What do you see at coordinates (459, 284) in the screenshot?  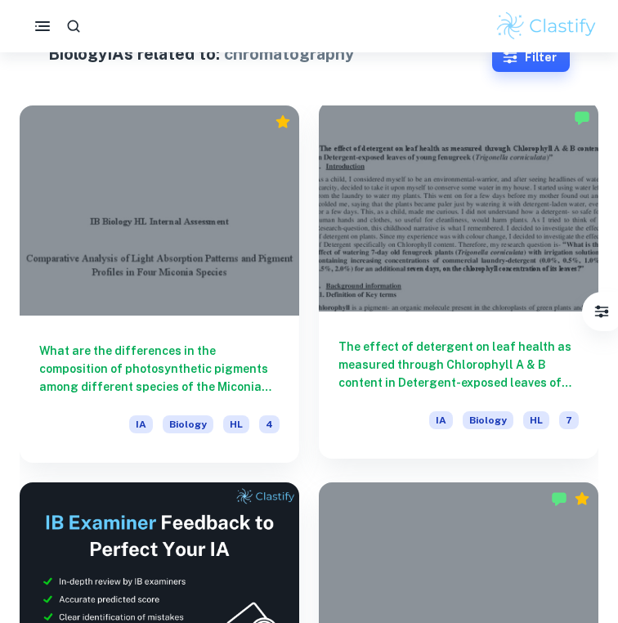 I see `a: The effect of detergent on leaf health as measured through Chlorophyll A & B content in Detergent...` at bounding box center [459, 284].